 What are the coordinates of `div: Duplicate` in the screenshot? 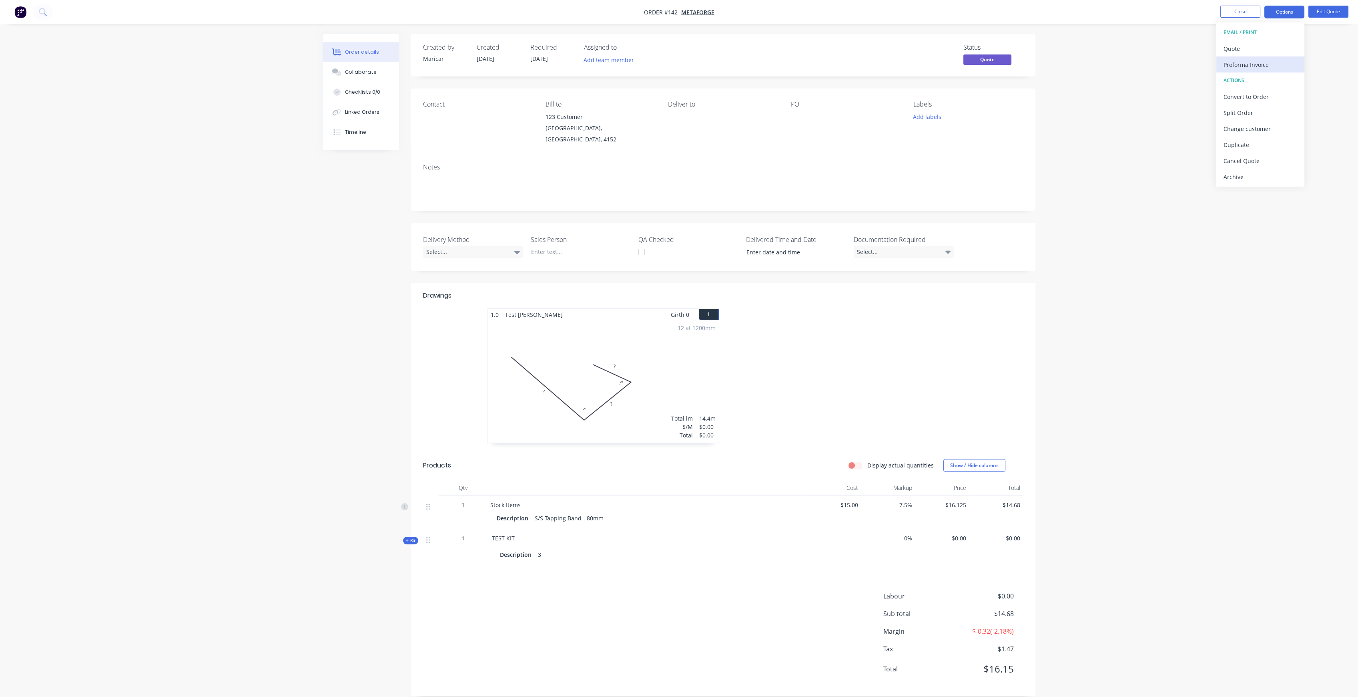 It's located at (1261, 145).